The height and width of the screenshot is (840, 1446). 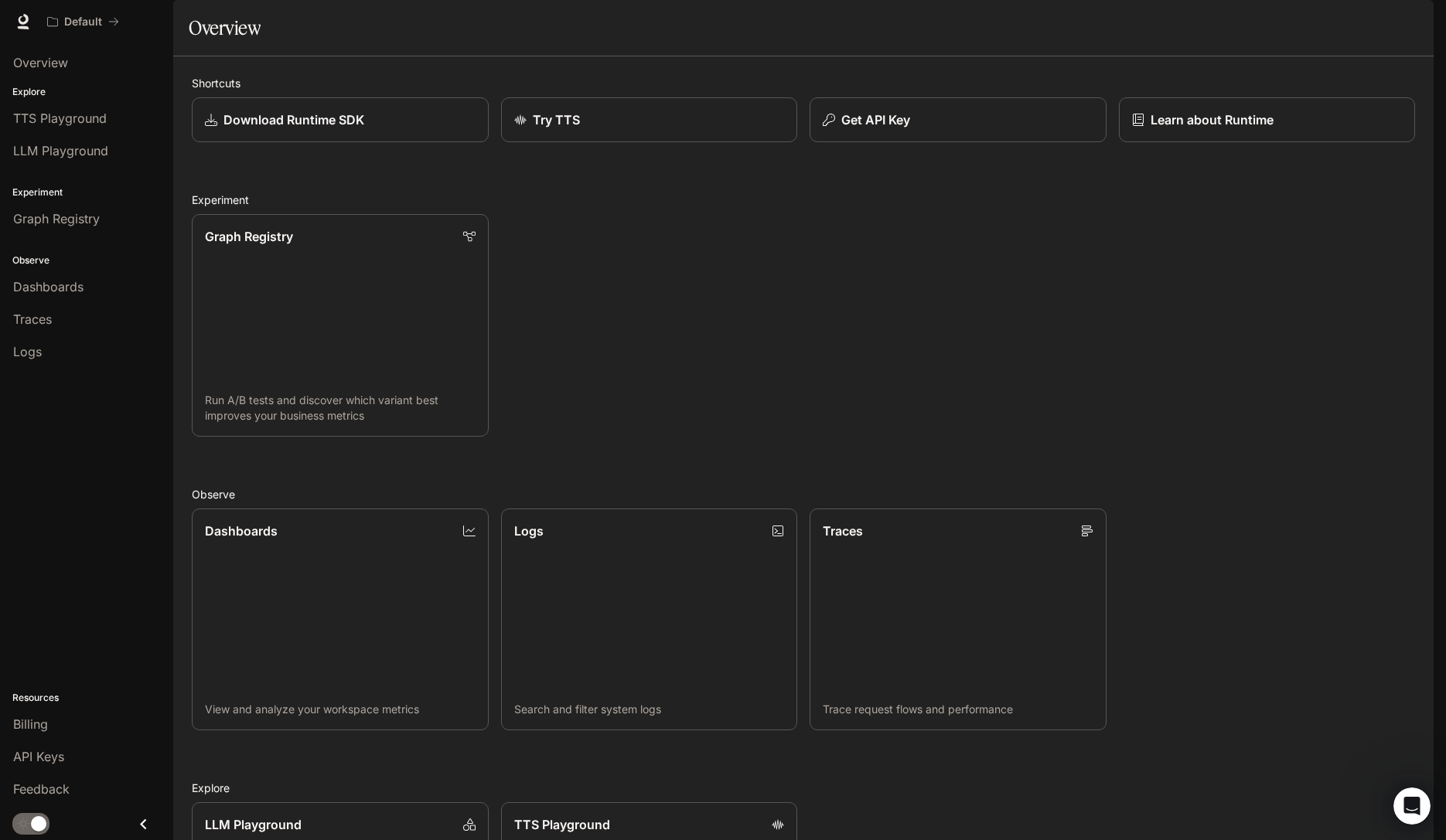 I want to click on a: Graph RegistryRun A/B tests and discover which variant best improves your business metrics, so click(x=340, y=325).